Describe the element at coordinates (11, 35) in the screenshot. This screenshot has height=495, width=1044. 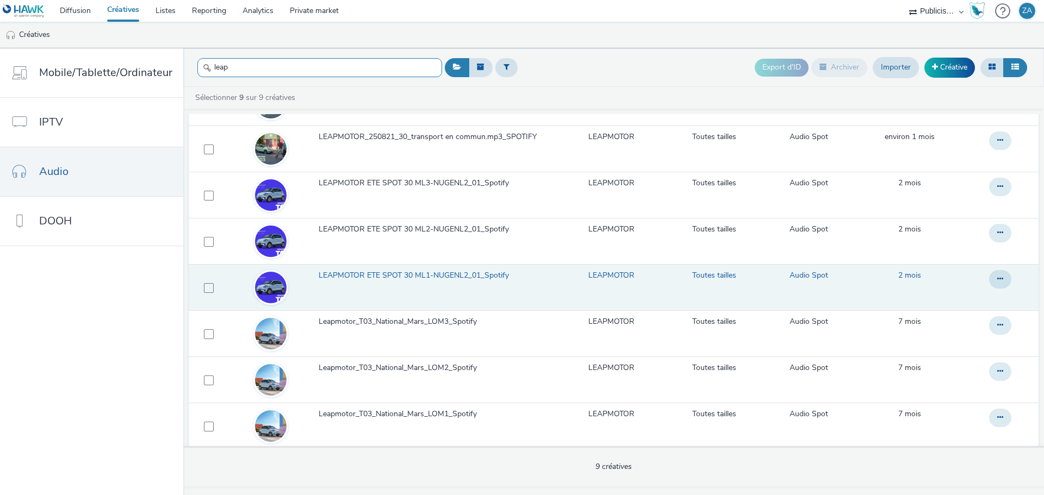
I see `img: audio` at that location.